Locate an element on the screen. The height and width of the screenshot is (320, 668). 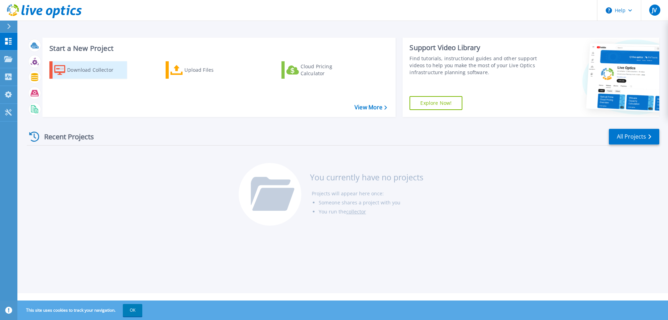
a: collector is located at coordinates (356, 211).